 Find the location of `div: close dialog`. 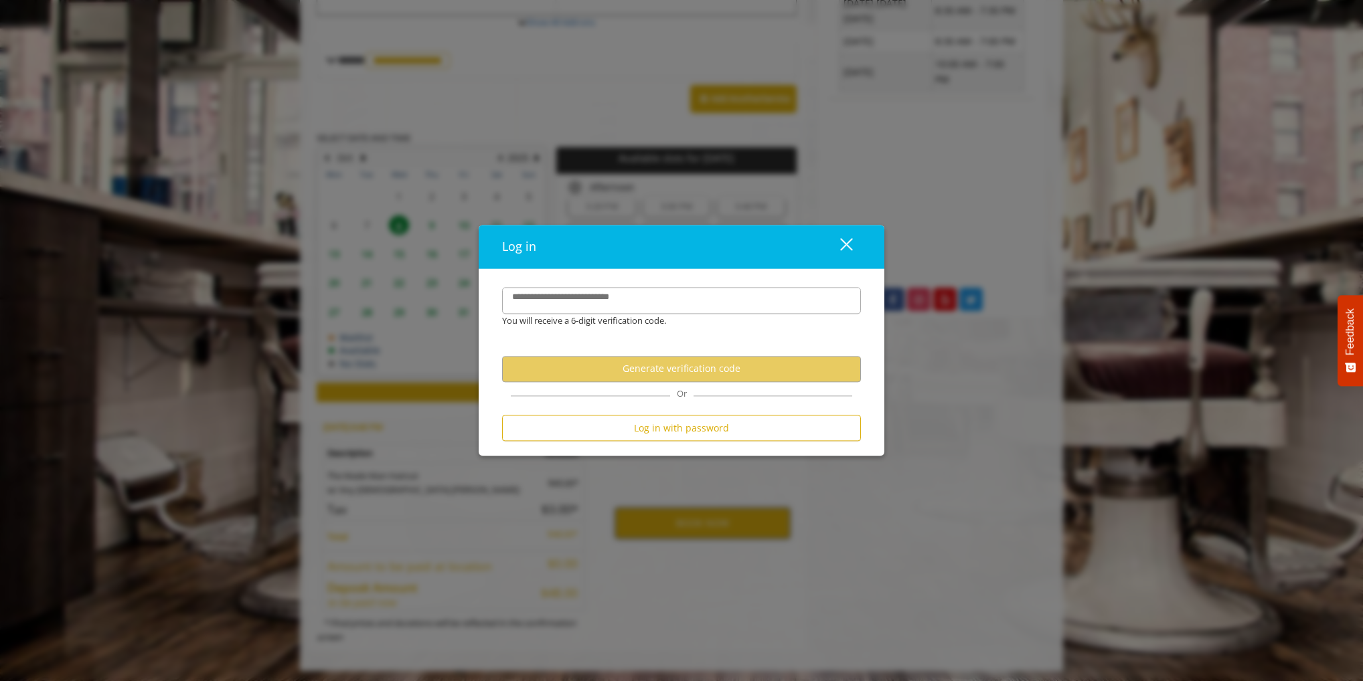

div: close dialog is located at coordinates (838, 247).